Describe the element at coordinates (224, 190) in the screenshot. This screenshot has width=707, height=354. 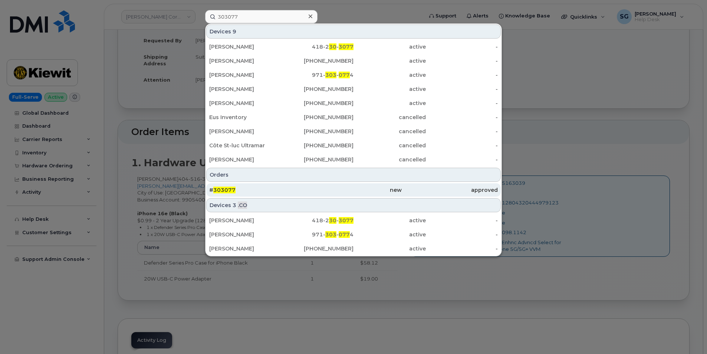
I see `span: 303077` at that location.